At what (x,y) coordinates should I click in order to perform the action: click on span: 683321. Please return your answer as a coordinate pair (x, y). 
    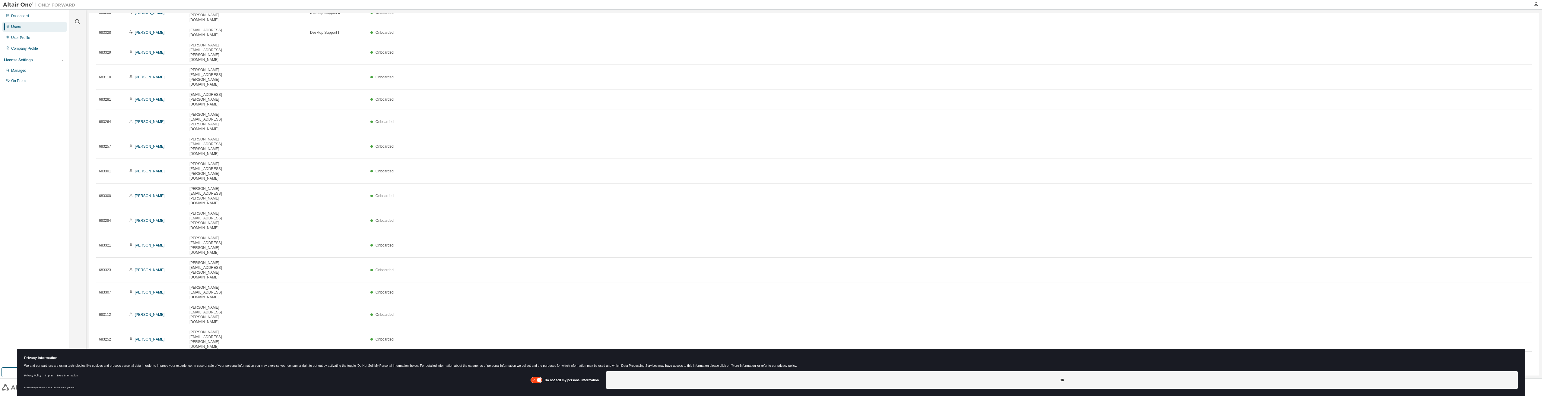
    Looking at the image, I should click on (105, 246).